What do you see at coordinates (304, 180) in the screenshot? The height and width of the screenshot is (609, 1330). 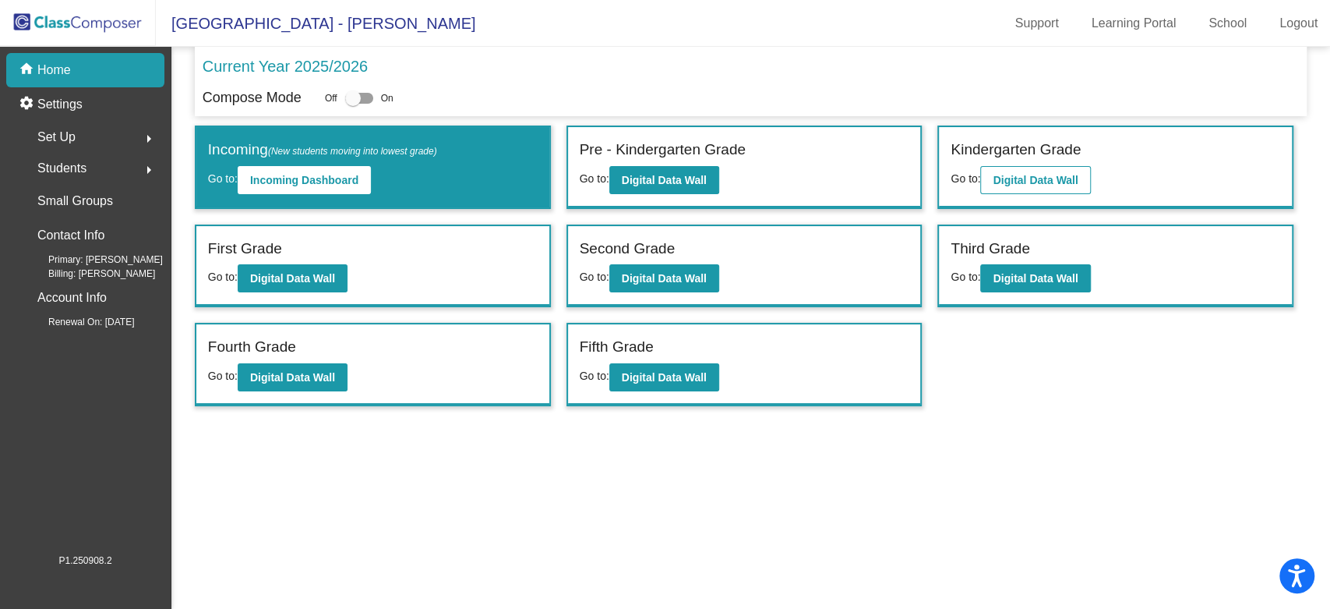 I see `button: Incoming Dashboard` at bounding box center [304, 180].